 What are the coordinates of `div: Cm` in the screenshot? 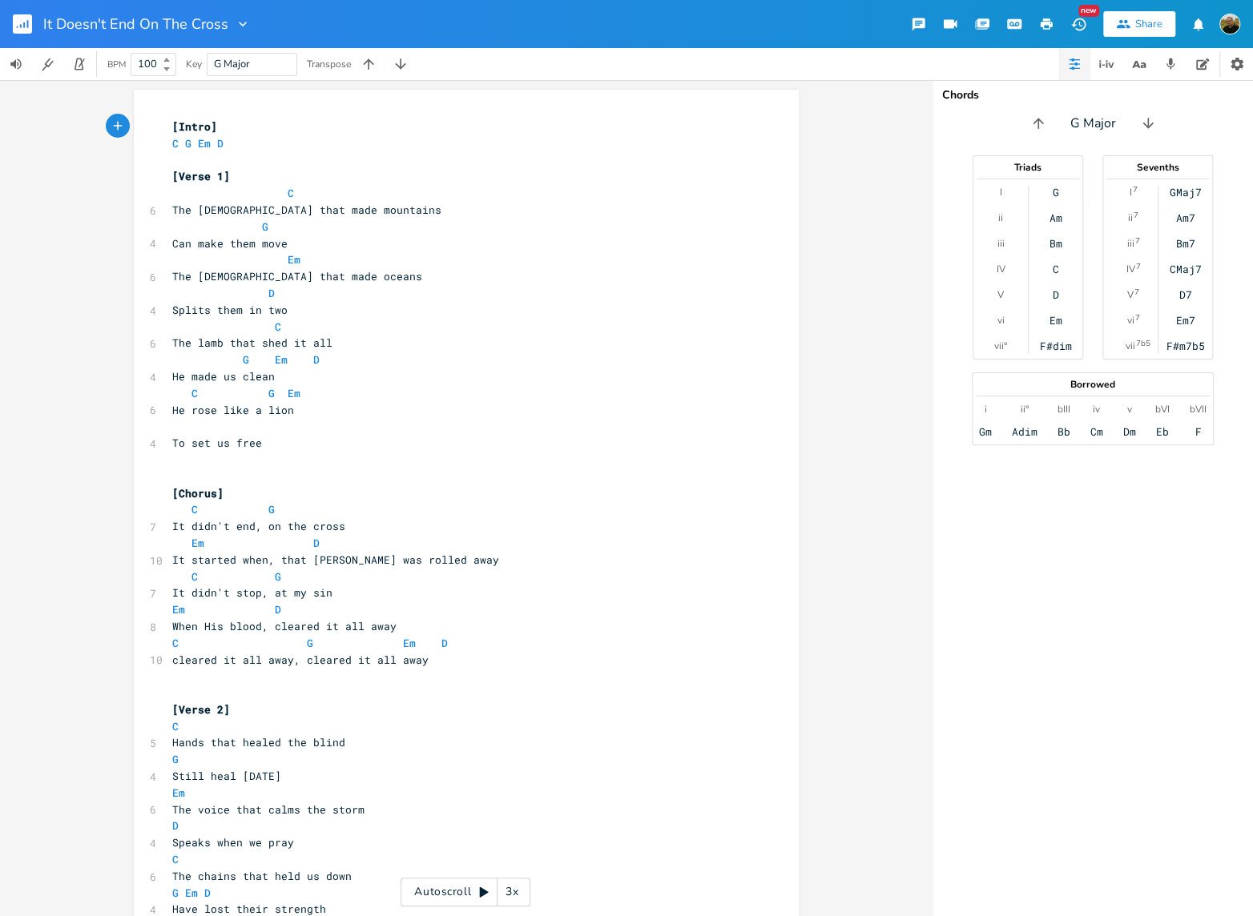 It's located at (1096, 432).